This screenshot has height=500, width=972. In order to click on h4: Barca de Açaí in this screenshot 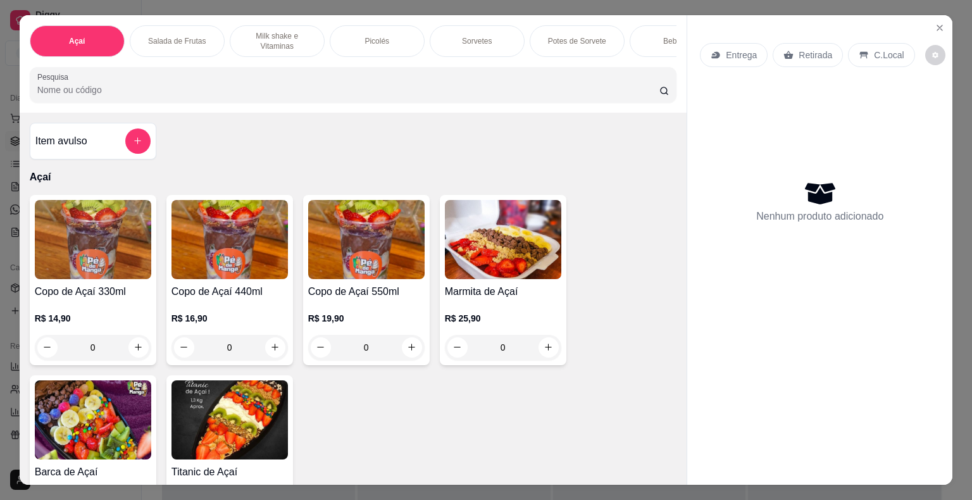, I will do `click(93, 472)`.